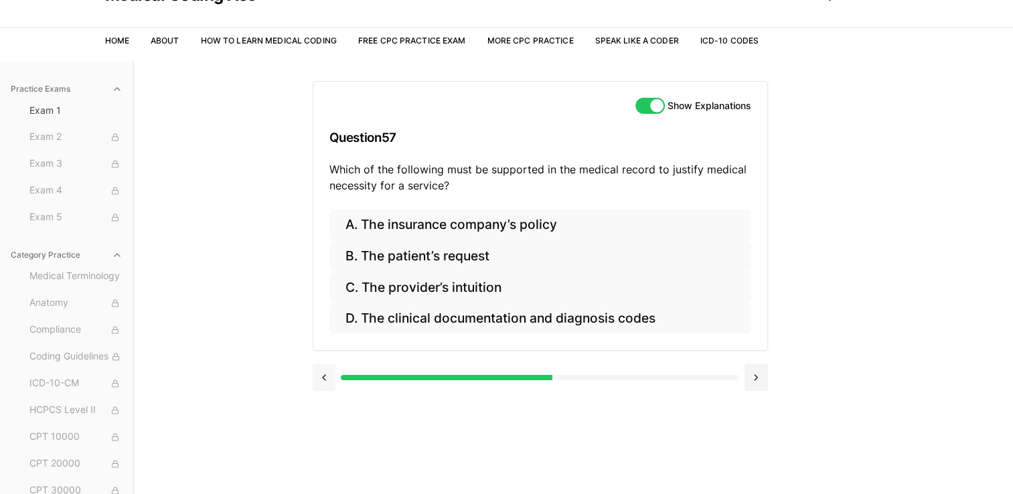 Image resolution: width=1013 pixels, height=494 pixels. Describe the element at coordinates (540, 225) in the screenshot. I see `button: A. The insurance company’s policy` at that location.